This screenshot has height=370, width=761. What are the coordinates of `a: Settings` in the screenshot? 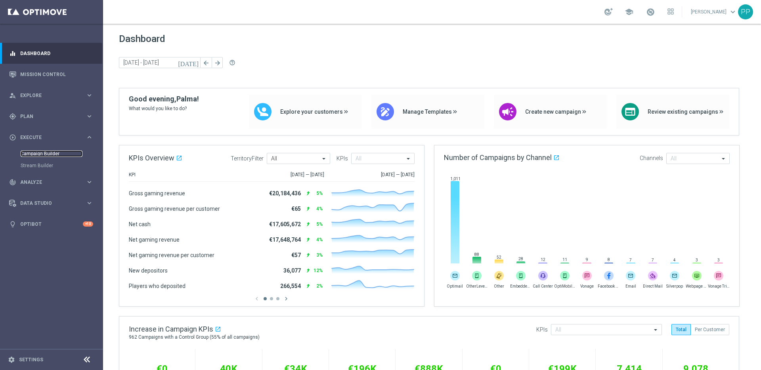 It's located at (31, 360).